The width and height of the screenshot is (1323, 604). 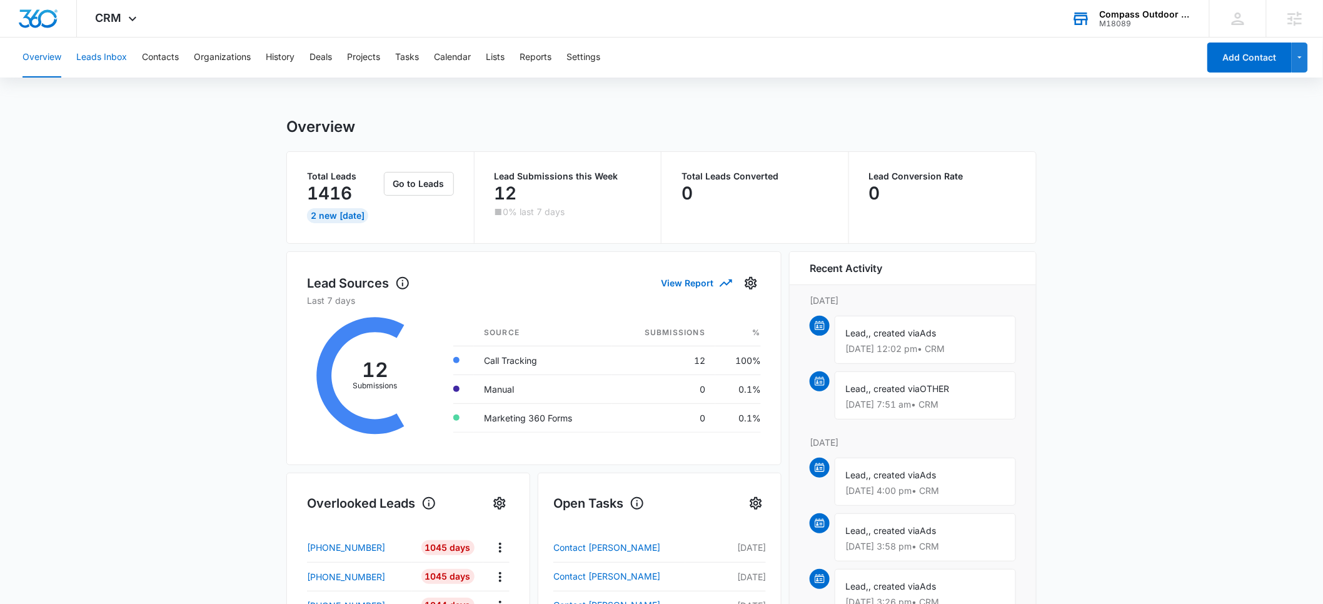 I want to click on td: 100%, so click(x=738, y=360).